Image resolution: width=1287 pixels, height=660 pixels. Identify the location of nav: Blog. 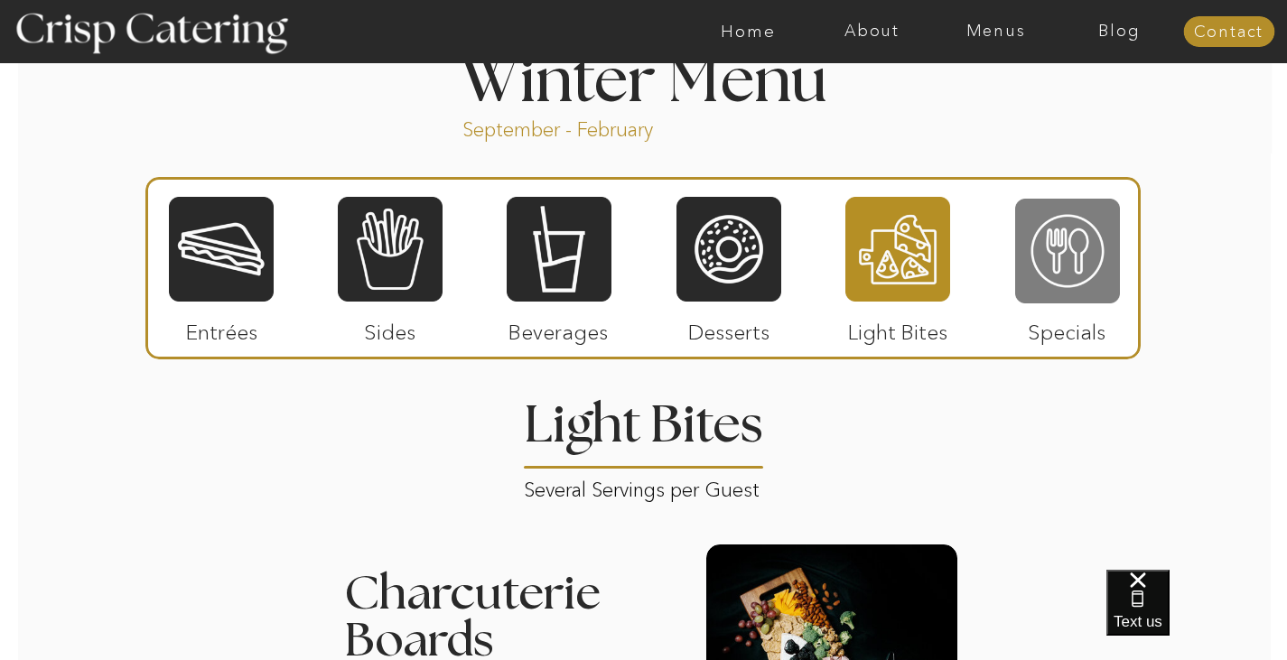
(1119, 32).